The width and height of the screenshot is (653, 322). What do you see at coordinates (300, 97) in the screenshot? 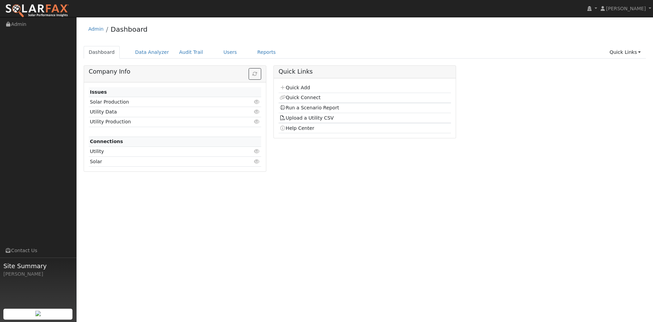
I see `a: Quick Connect` at bounding box center [300, 97].